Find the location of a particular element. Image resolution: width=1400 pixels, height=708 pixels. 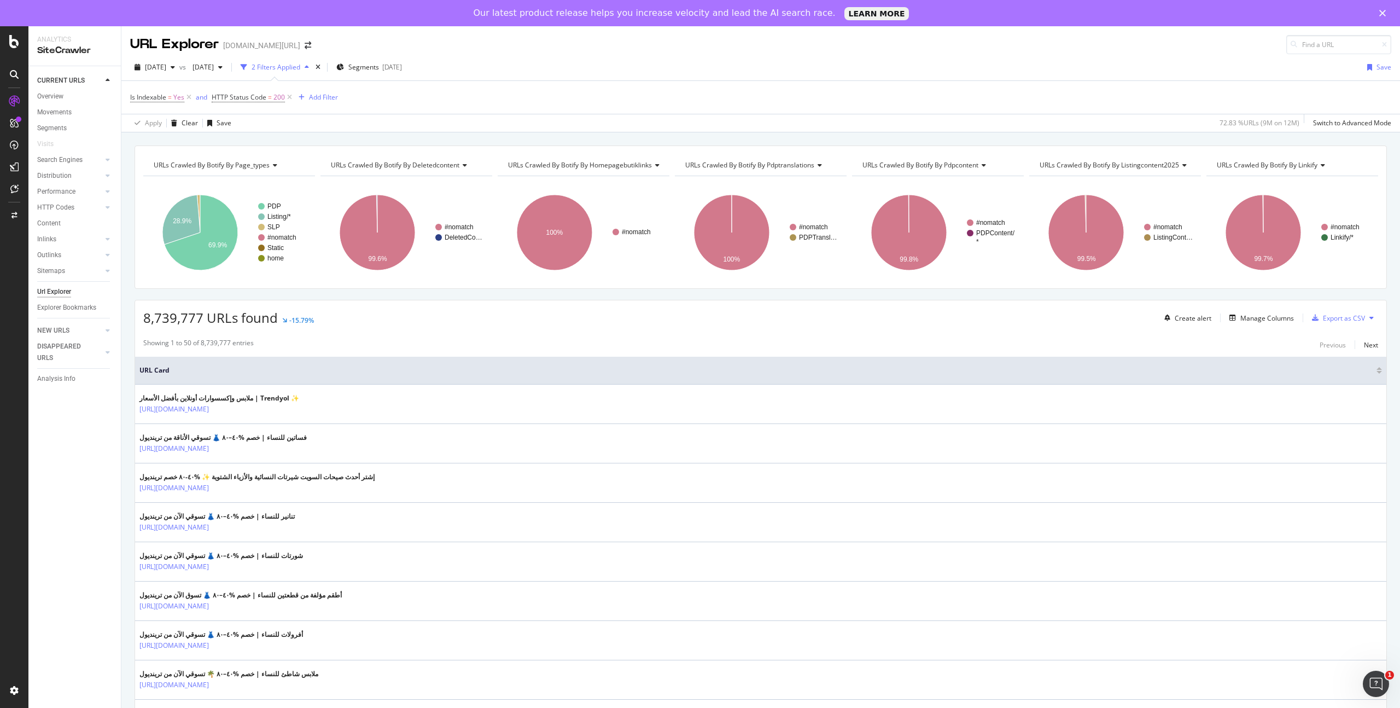

div: Segments is located at coordinates (52, 128).